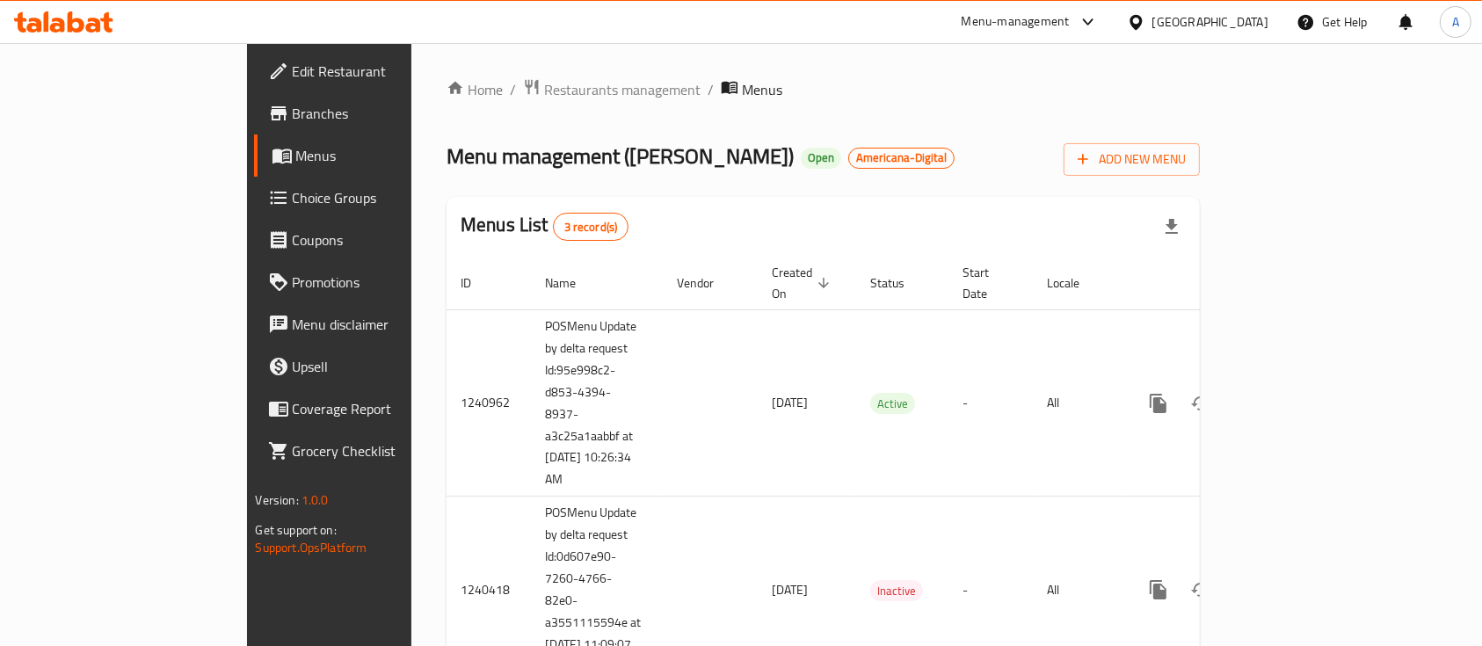 The height and width of the screenshot is (646, 1482). What do you see at coordinates (374, 324) in the screenshot?
I see `a: Menu disclaimer` at bounding box center [374, 324].